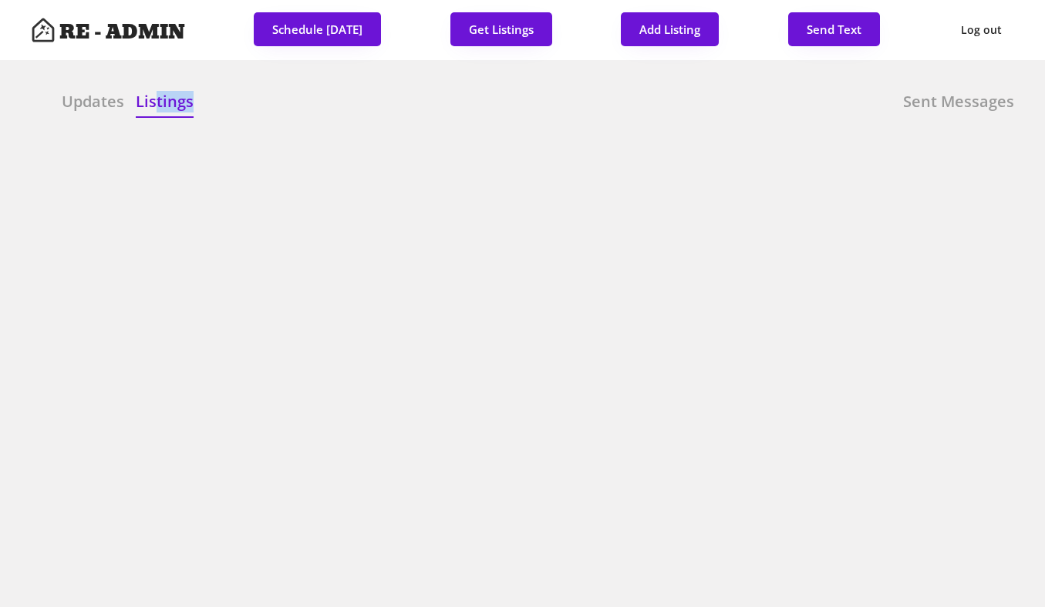  Describe the element at coordinates (833, 29) in the screenshot. I see `button: Send Text` at that location.